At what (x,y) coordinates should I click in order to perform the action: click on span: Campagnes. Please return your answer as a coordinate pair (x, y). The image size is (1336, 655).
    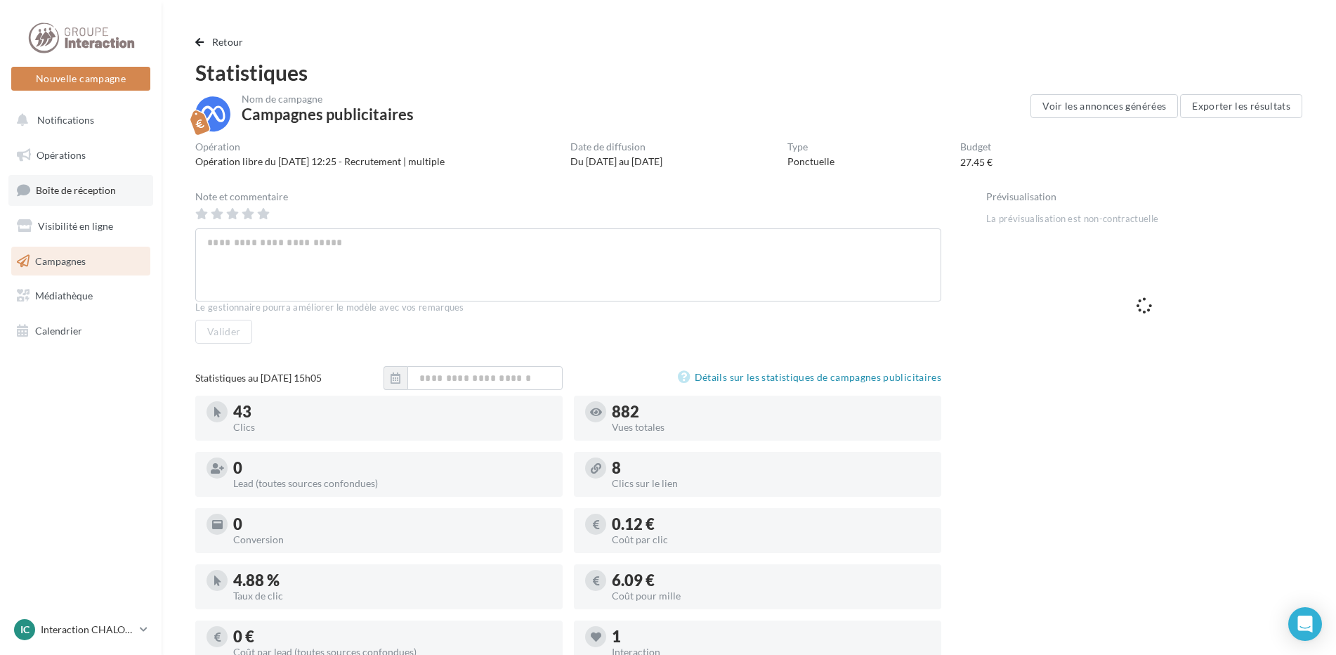
    Looking at the image, I should click on (60, 260).